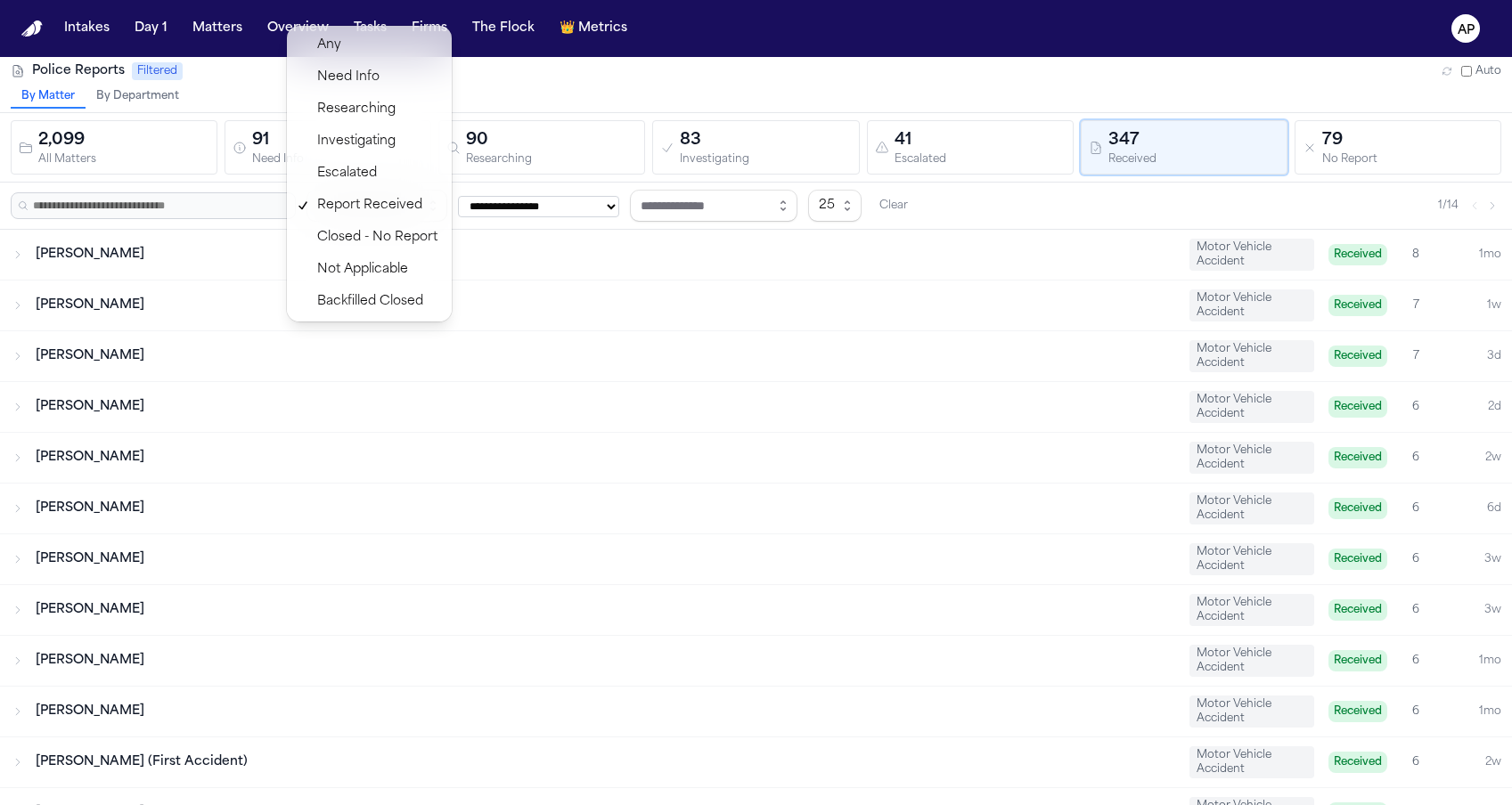 The image size is (1512, 805). Describe the element at coordinates (377, 173) in the screenshot. I see `span: Escalated` at that location.